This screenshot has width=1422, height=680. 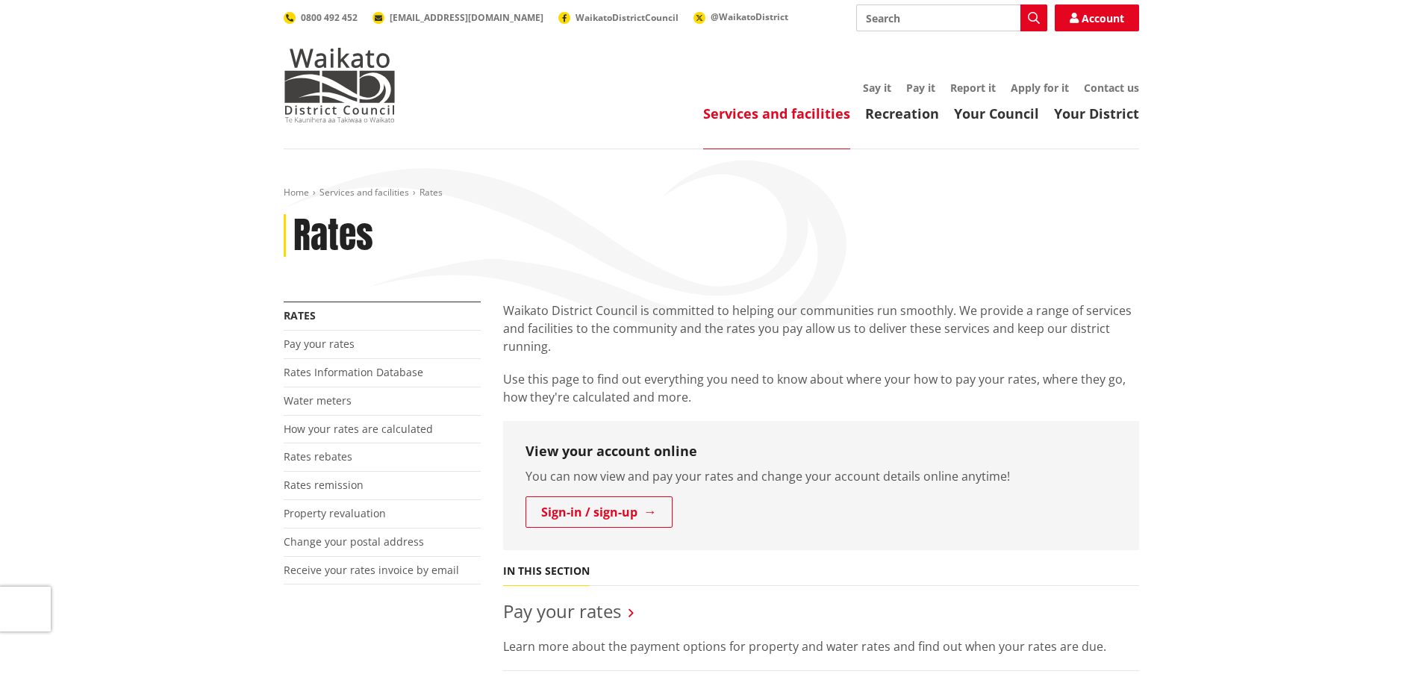 What do you see at coordinates (997, 113) in the screenshot?
I see `a: Your Council` at bounding box center [997, 113].